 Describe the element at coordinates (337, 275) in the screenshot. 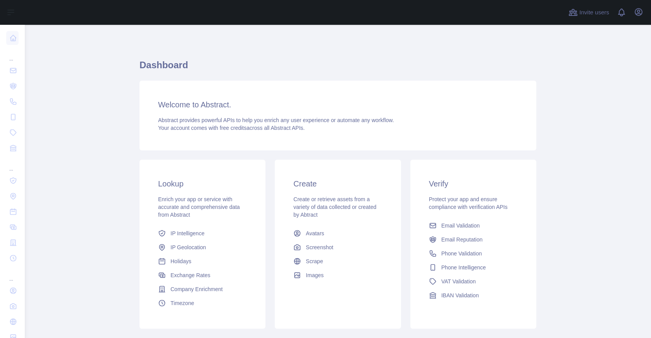

I see `a: Images` at that location.